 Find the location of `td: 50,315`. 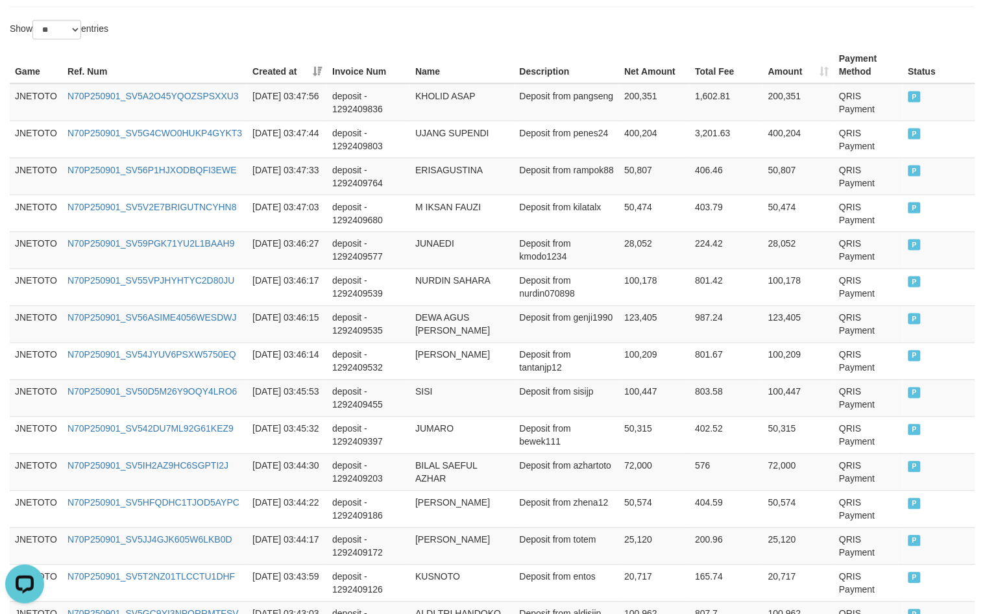

td: 50,315 is located at coordinates (798, 435).